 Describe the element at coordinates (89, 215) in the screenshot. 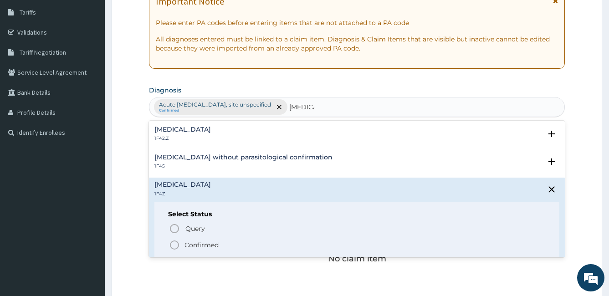

I see `textarea: Type your message and hit 'Enter'` at that location.